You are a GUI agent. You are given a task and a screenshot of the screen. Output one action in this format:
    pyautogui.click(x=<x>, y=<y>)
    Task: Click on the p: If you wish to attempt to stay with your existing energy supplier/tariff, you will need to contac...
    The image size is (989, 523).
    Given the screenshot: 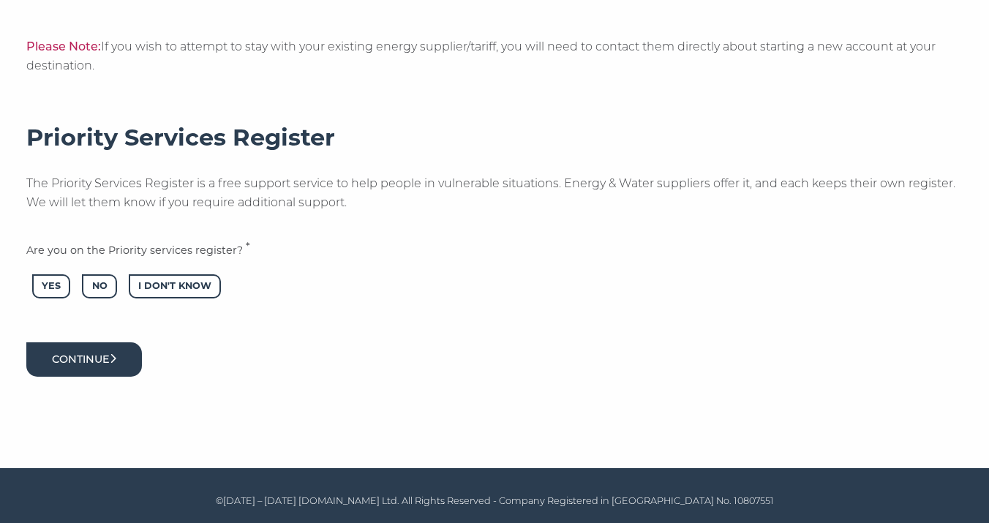 What is the action you would take?
    pyautogui.click(x=495, y=56)
    